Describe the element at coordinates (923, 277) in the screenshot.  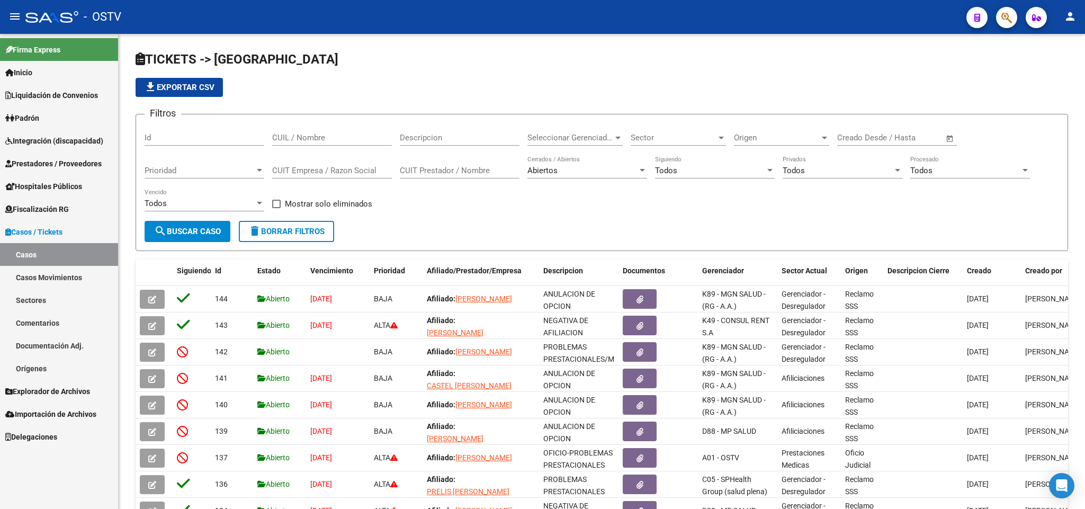
I see `datatable-header-cell: Descripcion Cierre` at that location.